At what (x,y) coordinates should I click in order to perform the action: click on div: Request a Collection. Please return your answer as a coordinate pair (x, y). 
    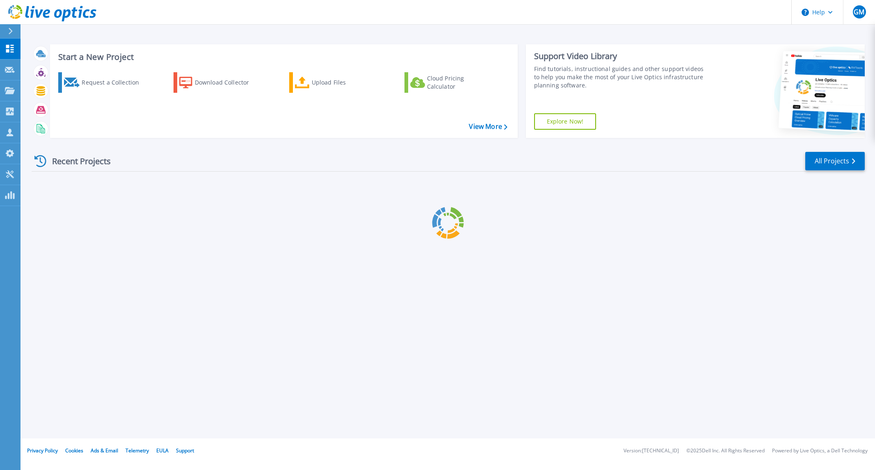
    Looking at the image, I should click on (114, 82).